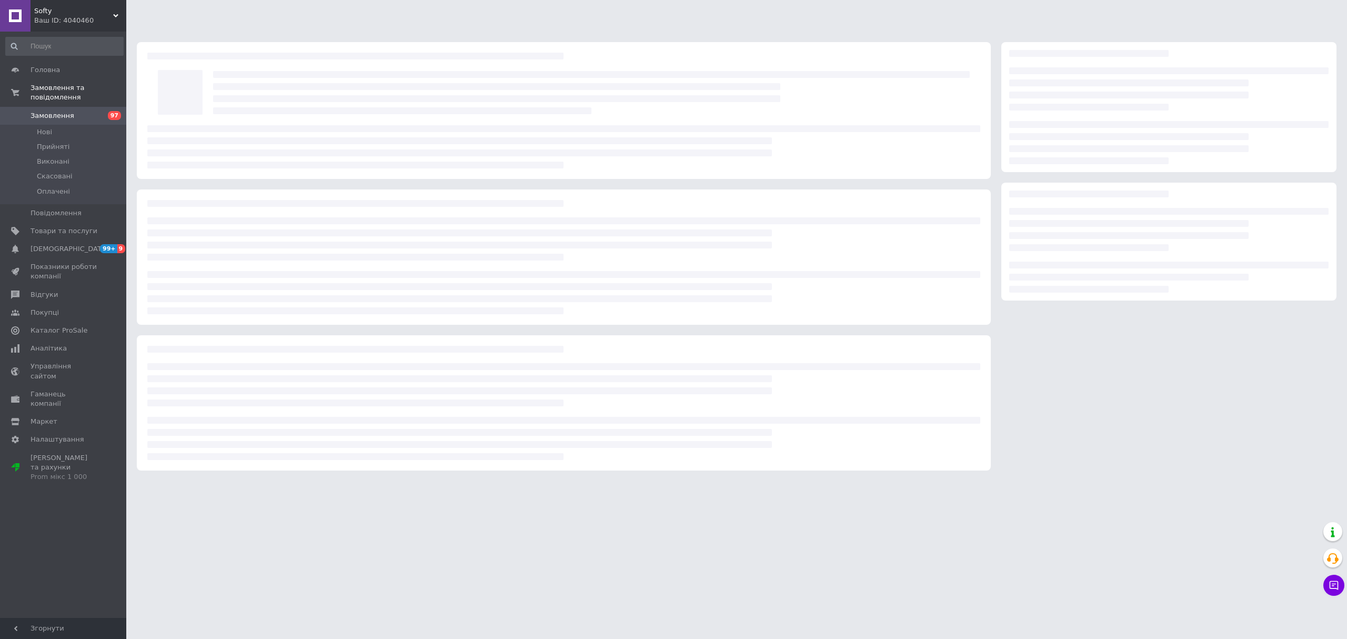 The height and width of the screenshot is (639, 1347). I want to click on span: Відгуки, so click(44, 295).